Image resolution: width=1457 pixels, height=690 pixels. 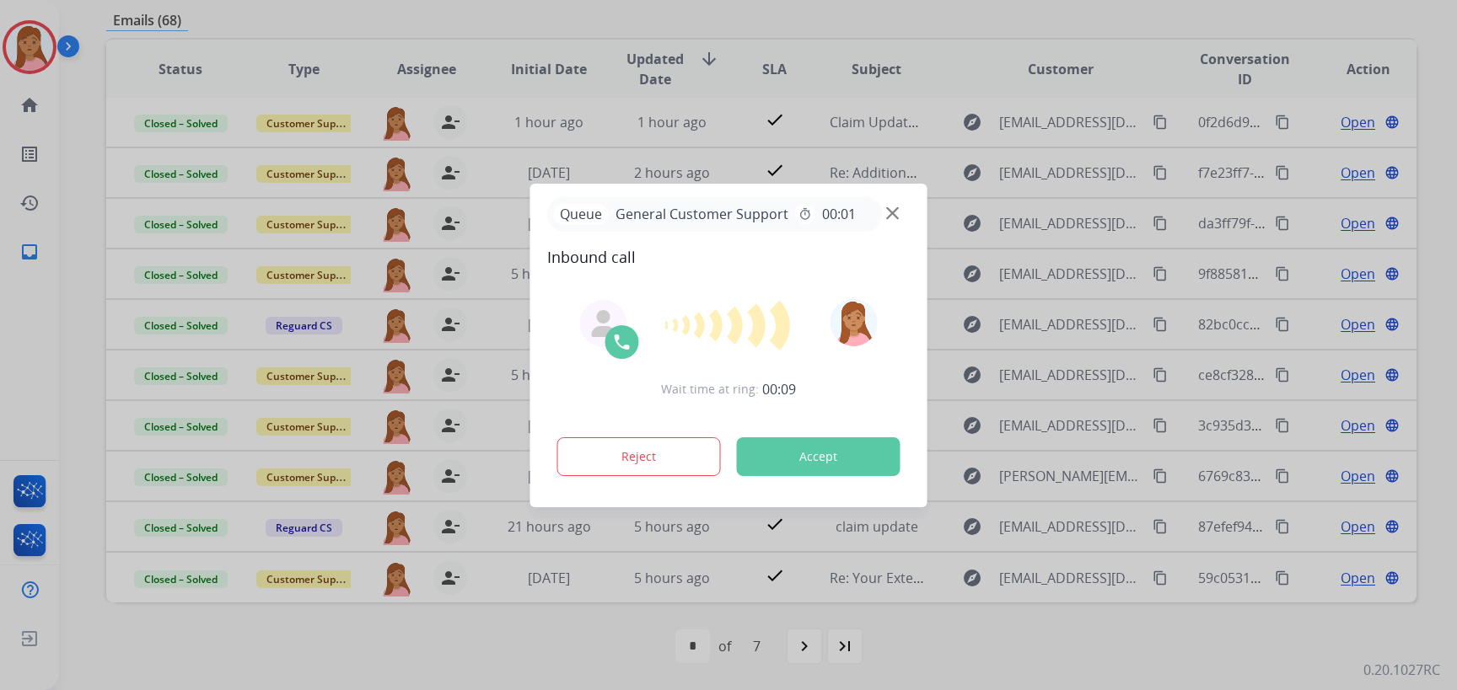 What do you see at coordinates (604, 324) in the screenshot?
I see `img: agent-avatar` at bounding box center [604, 324].